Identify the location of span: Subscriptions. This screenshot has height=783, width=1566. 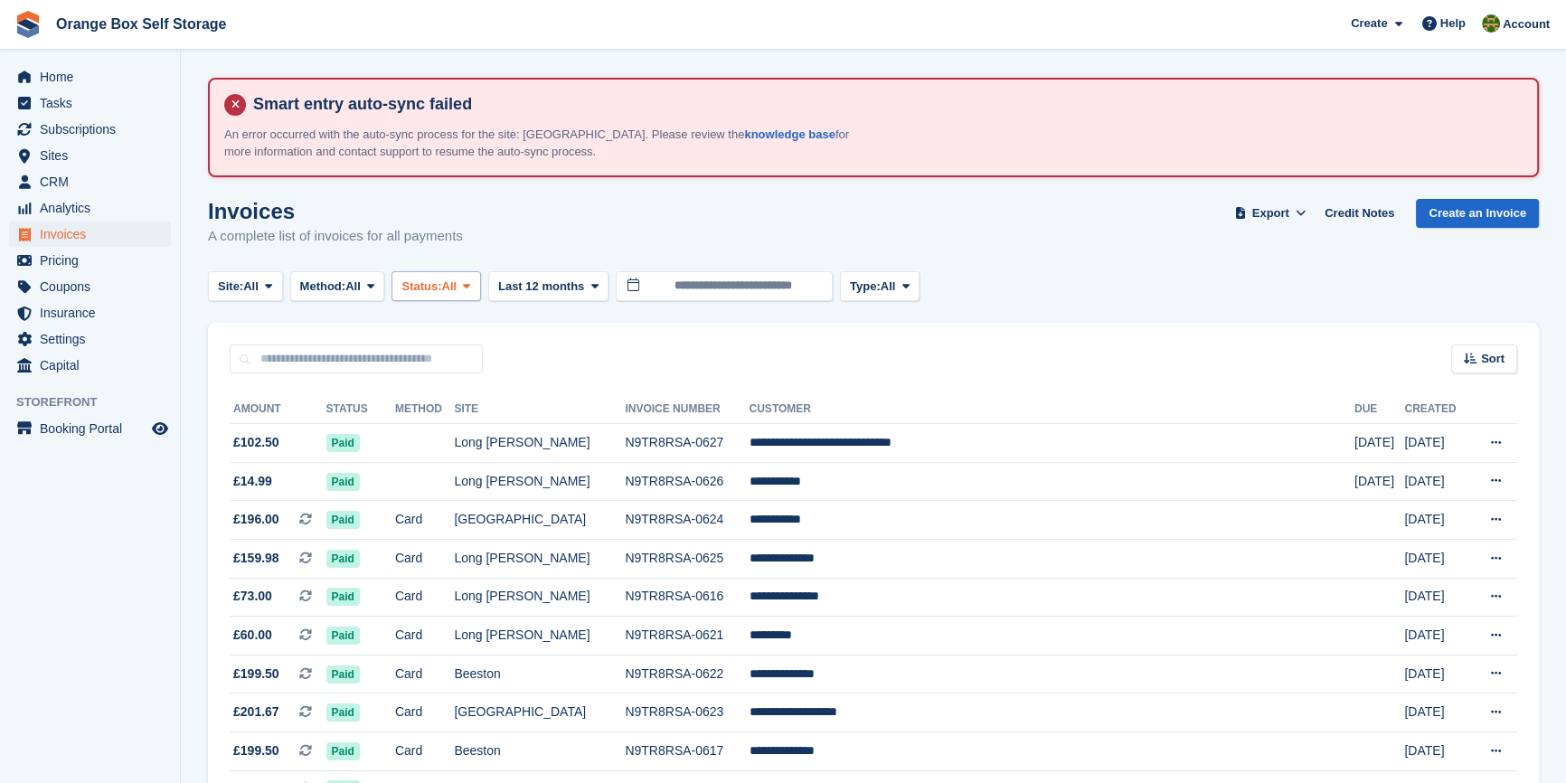
(94, 129).